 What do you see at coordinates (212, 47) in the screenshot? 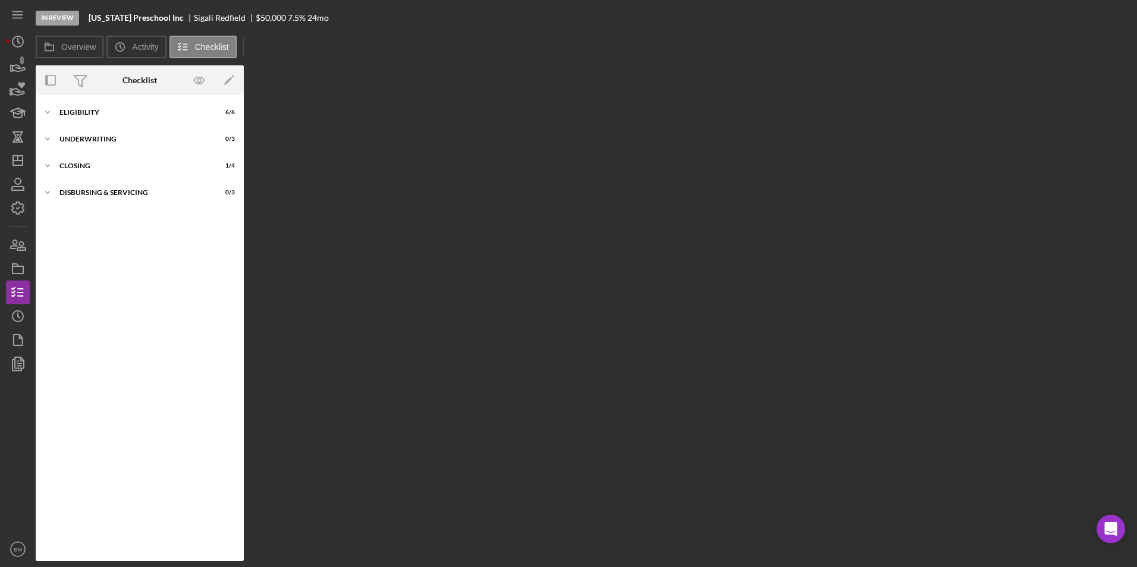
I see `label: Checklist` at bounding box center [212, 47].